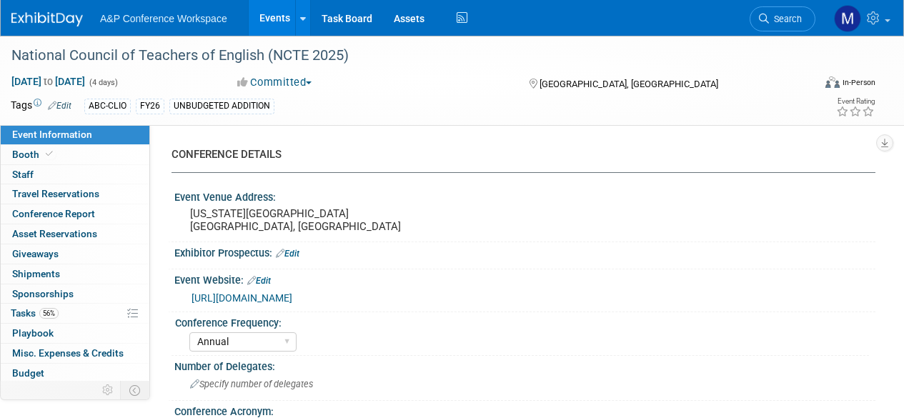 The width and height of the screenshot is (904, 418). Describe the element at coordinates (522, 321) in the screenshot. I see `div: Conference Frequency:` at that location.